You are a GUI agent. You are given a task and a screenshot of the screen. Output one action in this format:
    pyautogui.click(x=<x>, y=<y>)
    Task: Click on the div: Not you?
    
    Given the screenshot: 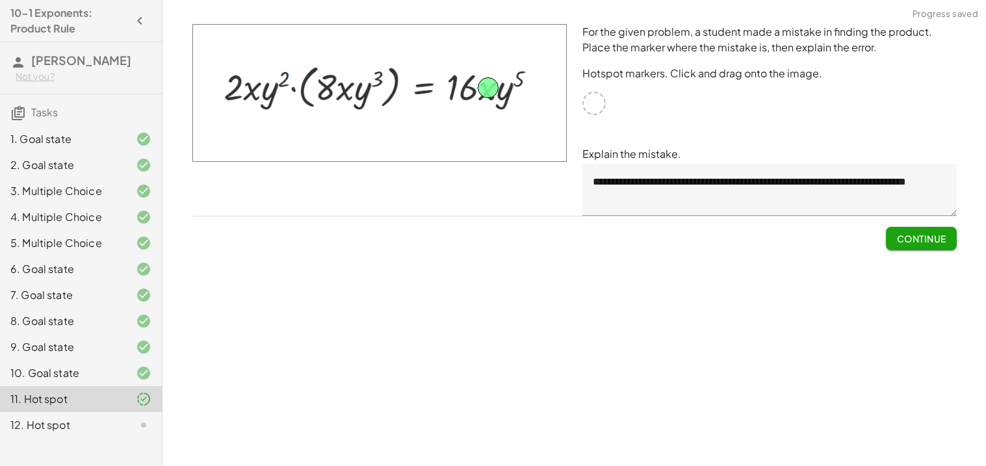 What is the action you would take?
    pyautogui.click(x=83, y=77)
    